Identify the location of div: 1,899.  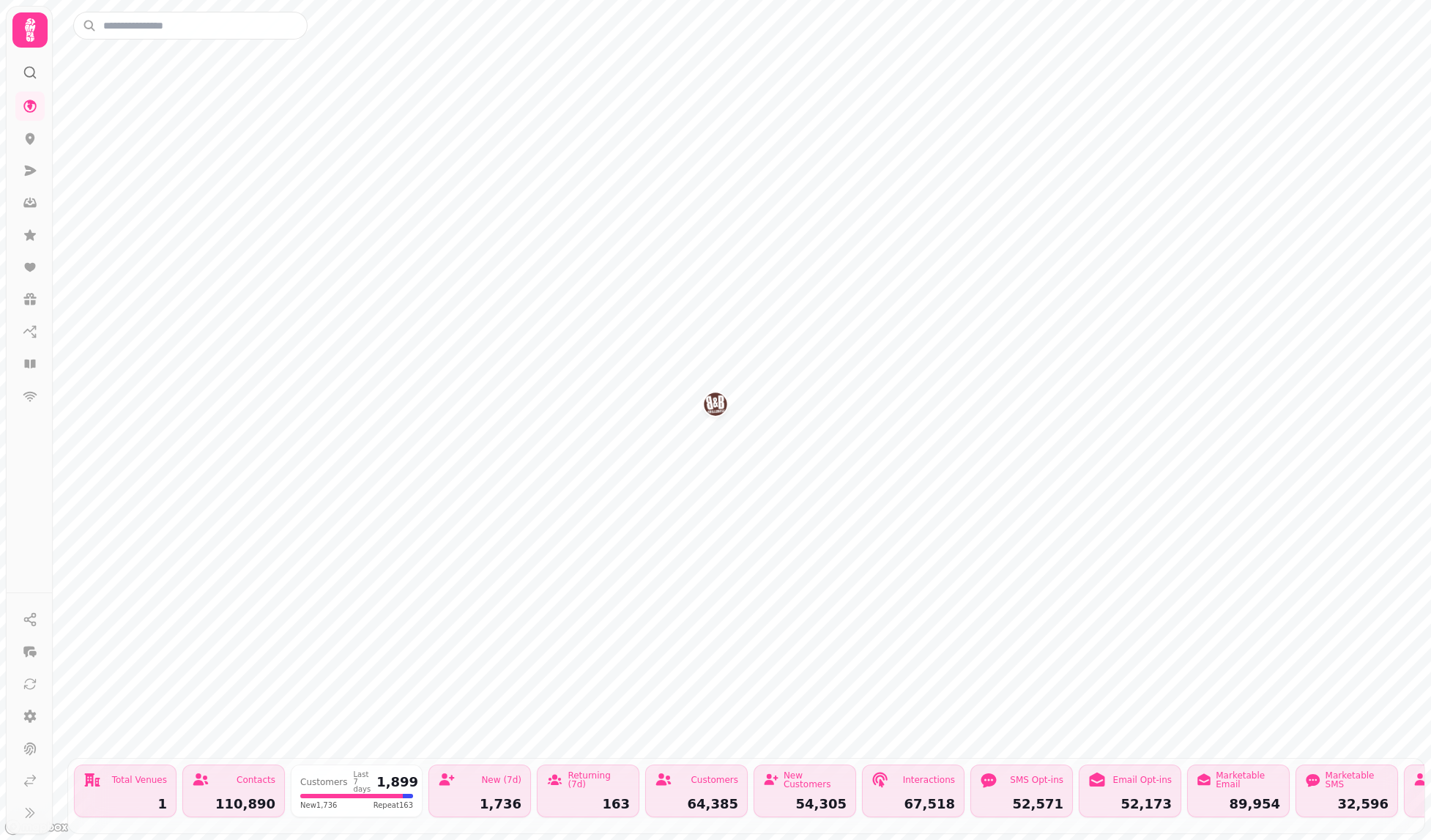
(397, 782).